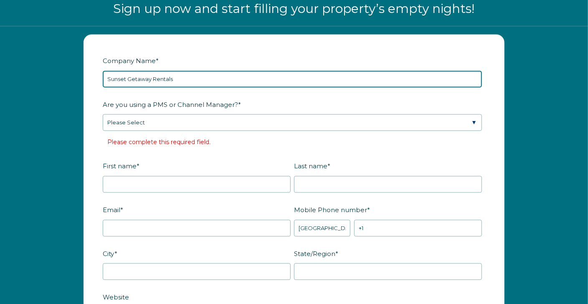 This screenshot has width=588, height=304. Describe the element at coordinates (129, 61) in the screenshot. I see `span: Company Name` at that location.